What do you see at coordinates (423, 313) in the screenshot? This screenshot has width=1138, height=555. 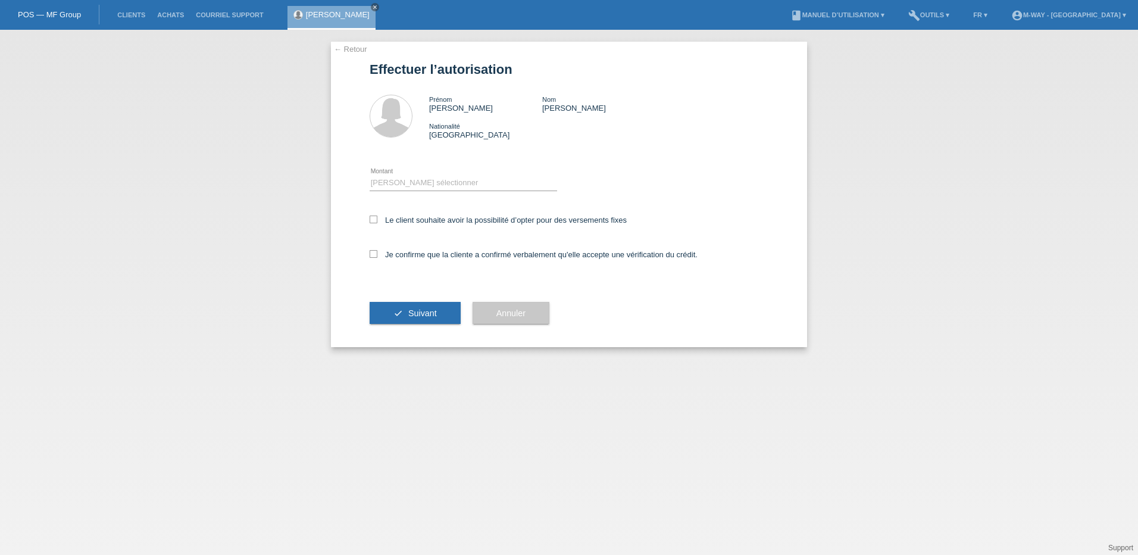 I see `span: Suivant` at bounding box center [423, 313].